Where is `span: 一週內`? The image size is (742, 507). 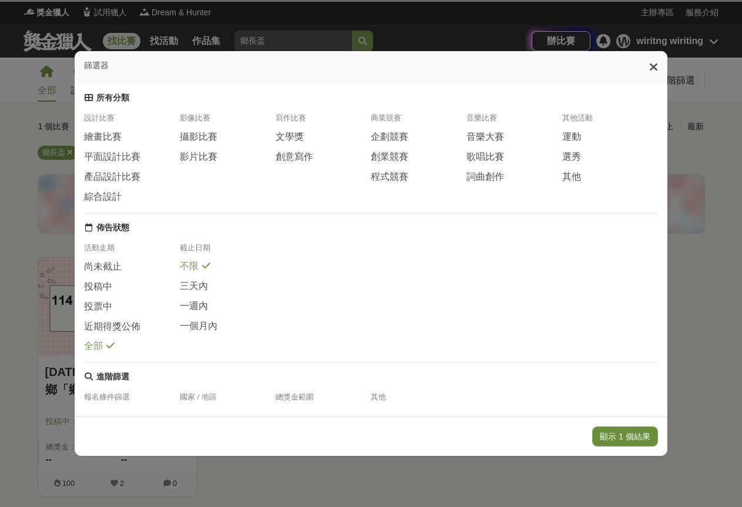 span: 一週內 is located at coordinates (194, 306).